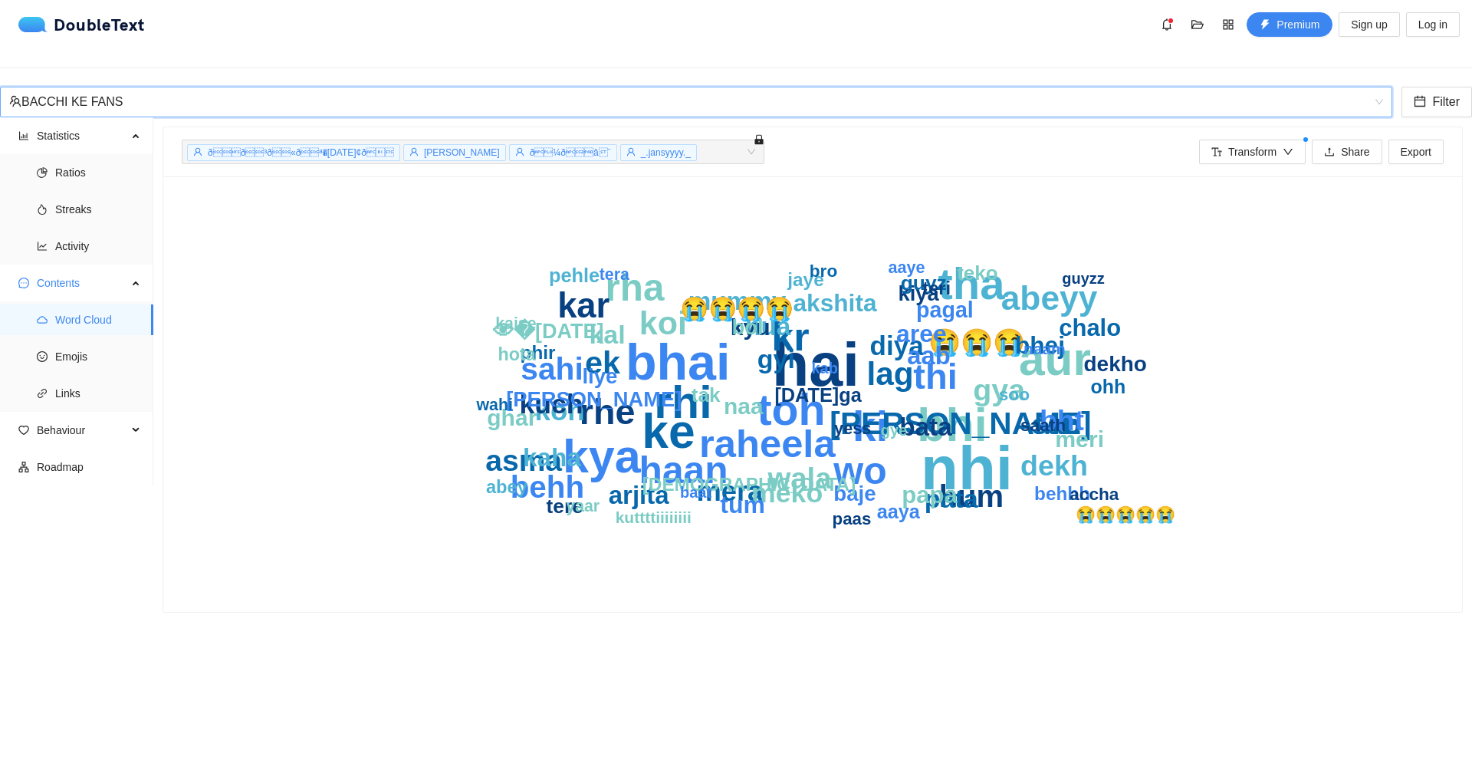  What do you see at coordinates (706, 395) in the screenshot?
I see `text: tak` at bounding box center [706, 395].